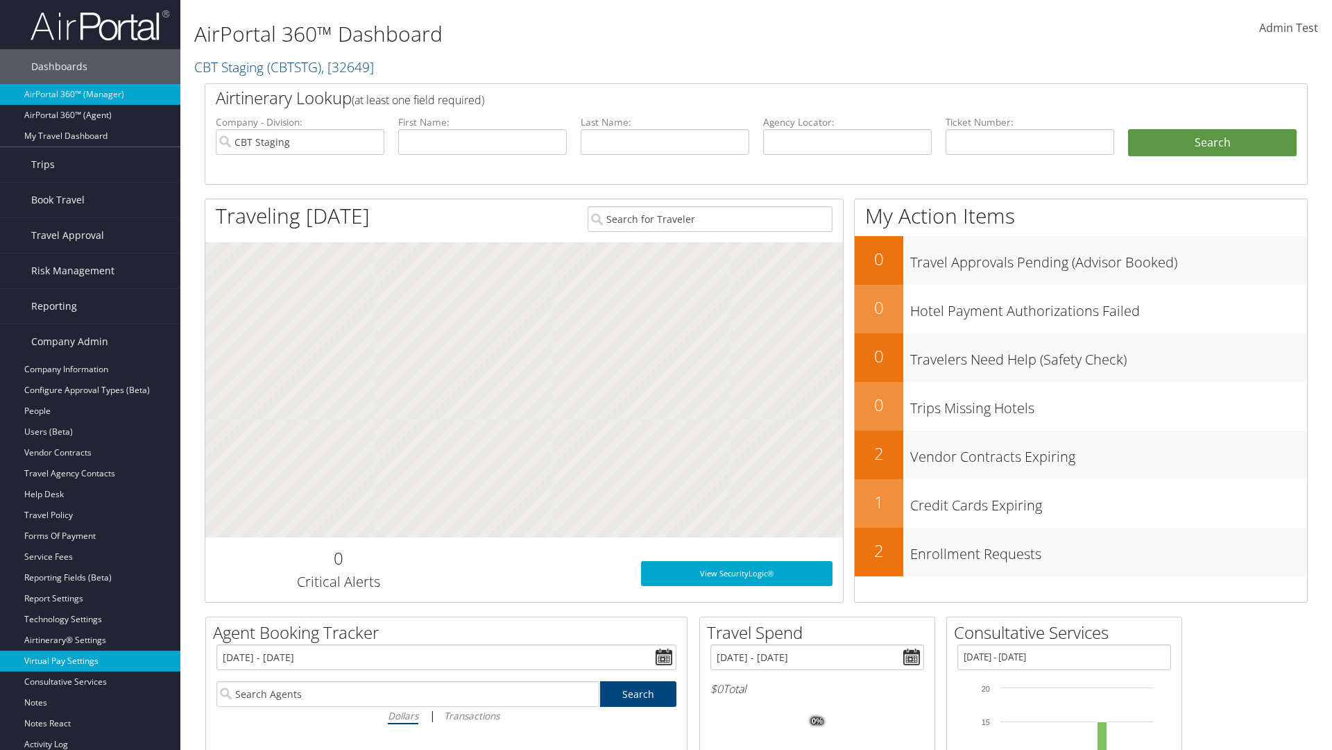 The height and width of the screenshot is (750, 1332). What do you see at coordinates (1081, 260) in the screenshot?
I see `a: 0Travel Approvals Pending (Advisor Booked)` at bounding box center [1081, 260].